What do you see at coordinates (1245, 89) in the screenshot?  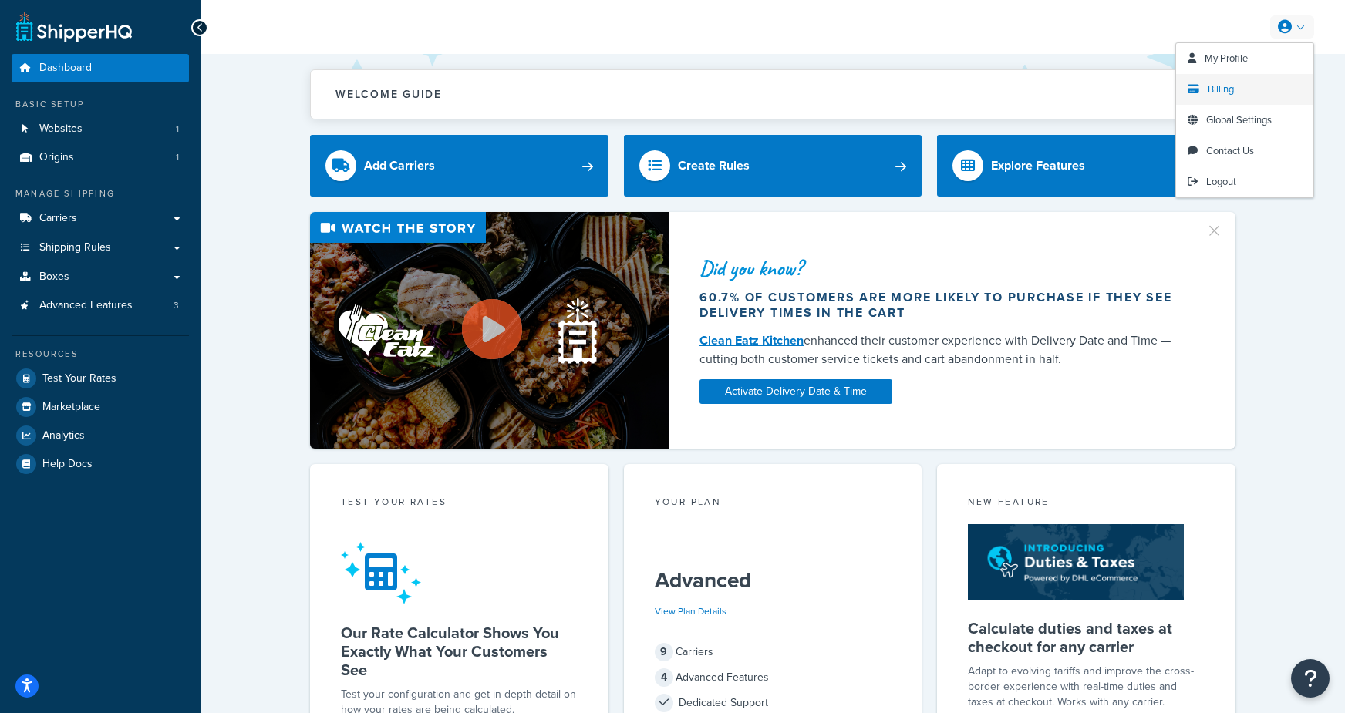 I see `a: Billing` at bounding box center [1245, 89].